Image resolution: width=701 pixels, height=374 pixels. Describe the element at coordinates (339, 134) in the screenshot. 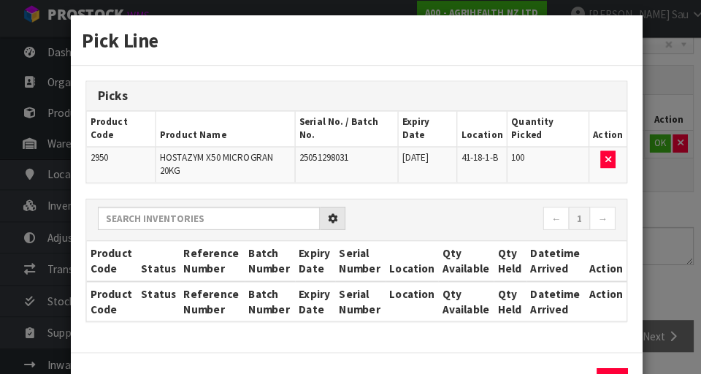

I see `th: Serial No. / Batch No.` at that location.